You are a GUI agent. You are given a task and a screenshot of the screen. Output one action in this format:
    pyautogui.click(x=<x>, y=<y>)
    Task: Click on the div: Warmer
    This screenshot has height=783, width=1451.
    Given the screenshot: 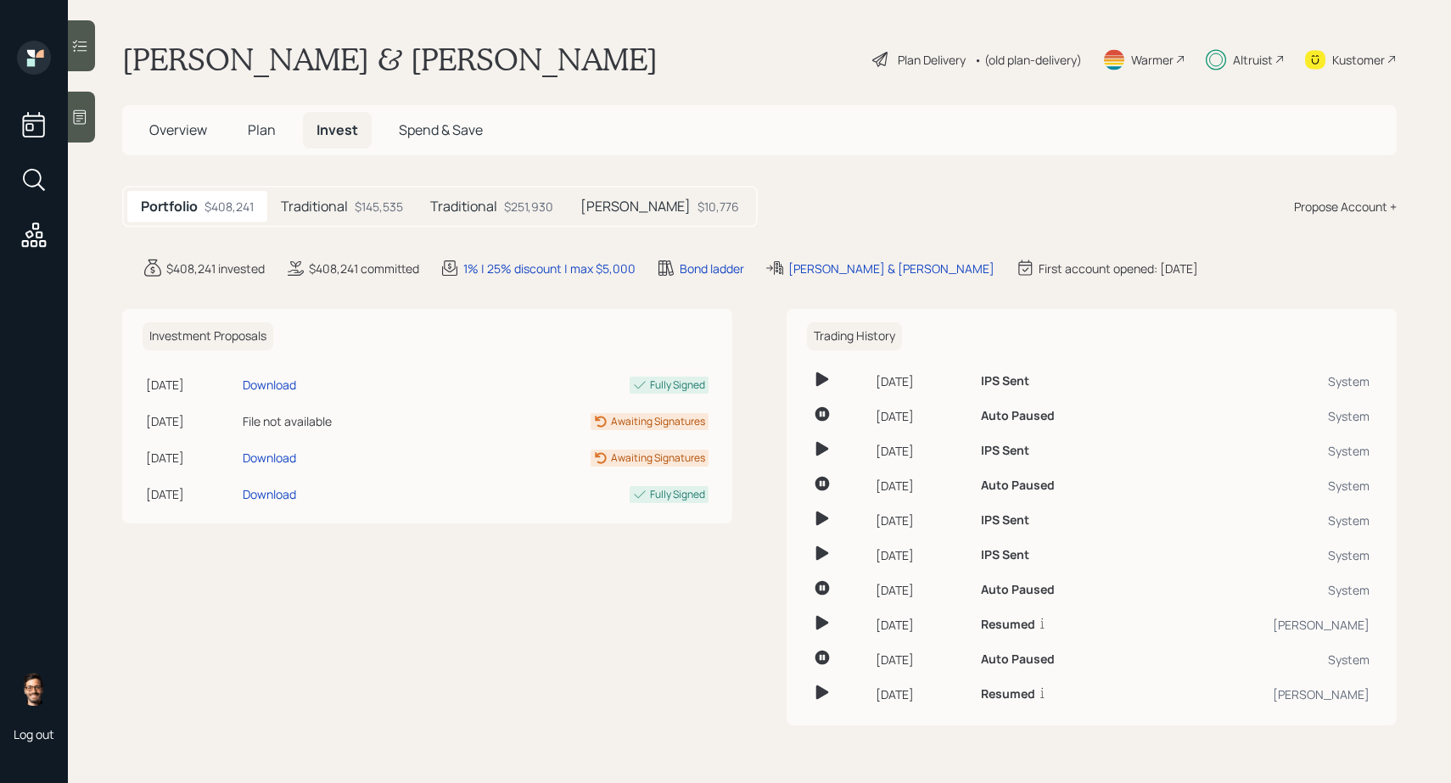 What is the action you would take?
    pyautogui.click(x=1152, y=59)
    